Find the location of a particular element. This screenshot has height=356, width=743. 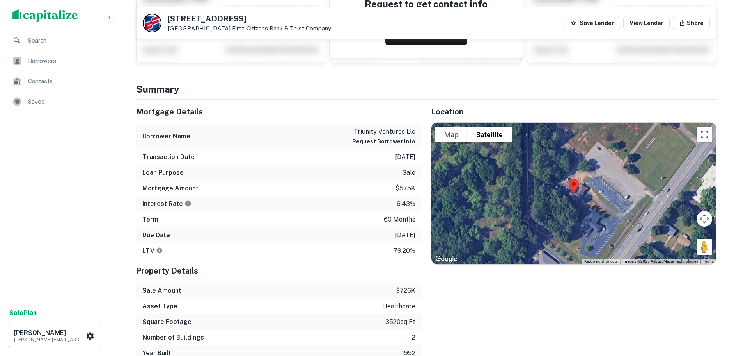

h5: Property Details is located at coordinates (279, 270).